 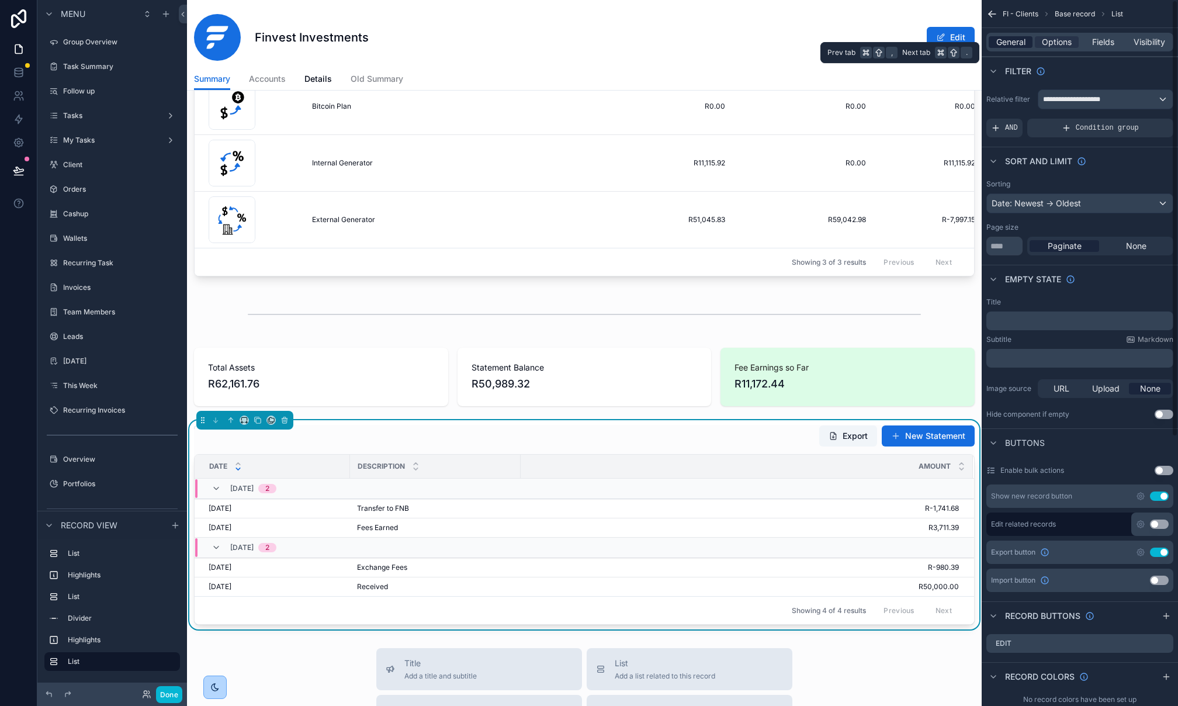 What do you see at coordinates (1103, 42) in the screenshot?
I see `span: Fields` at bounding box center [1103, 42].